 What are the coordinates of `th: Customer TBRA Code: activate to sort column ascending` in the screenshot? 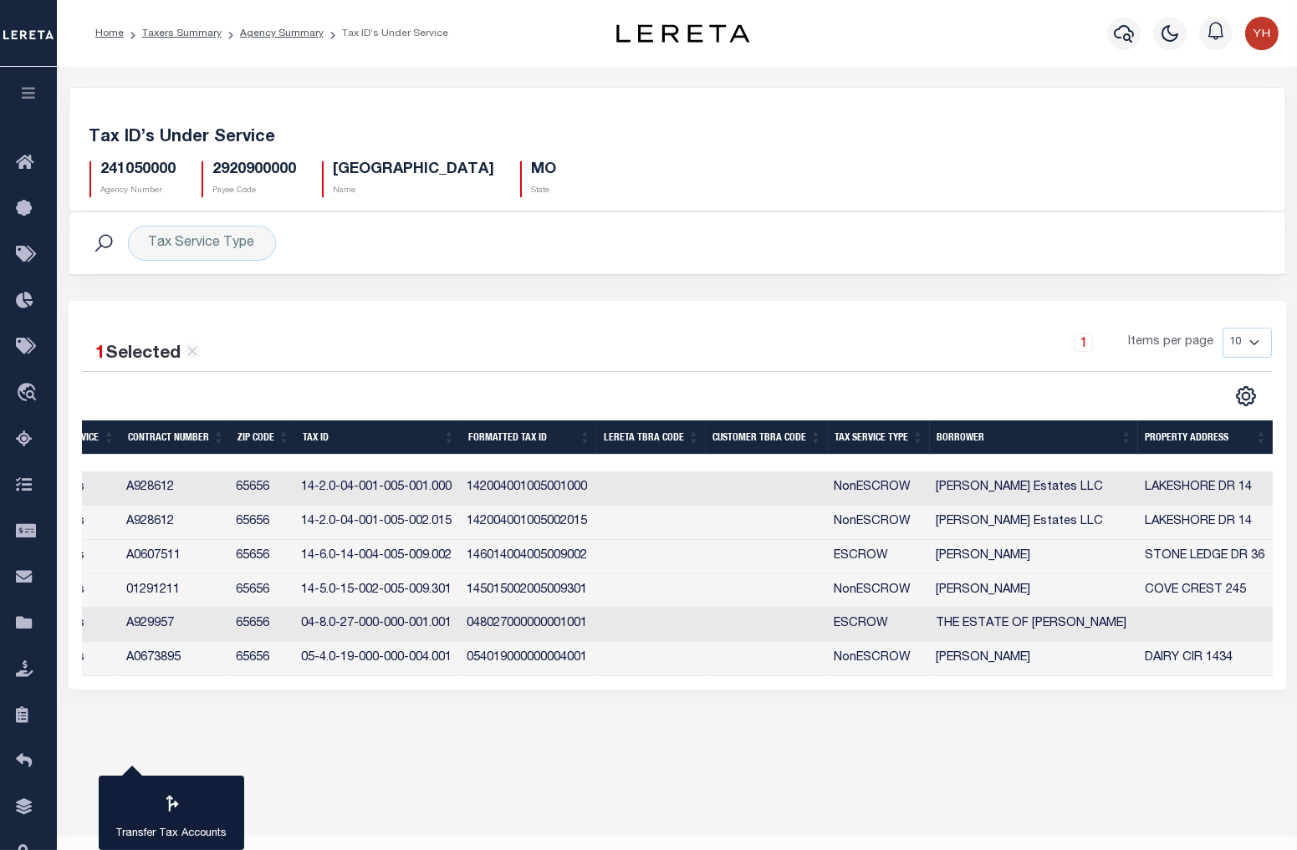 It's located at (767, 437).